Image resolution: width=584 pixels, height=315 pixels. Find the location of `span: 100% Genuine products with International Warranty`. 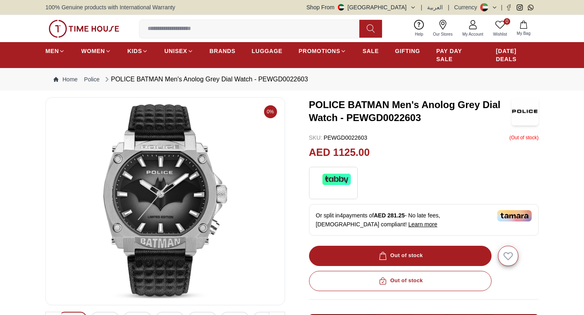

span: 100% Genuine products with International Warranty is located at coordinates (110, 7).